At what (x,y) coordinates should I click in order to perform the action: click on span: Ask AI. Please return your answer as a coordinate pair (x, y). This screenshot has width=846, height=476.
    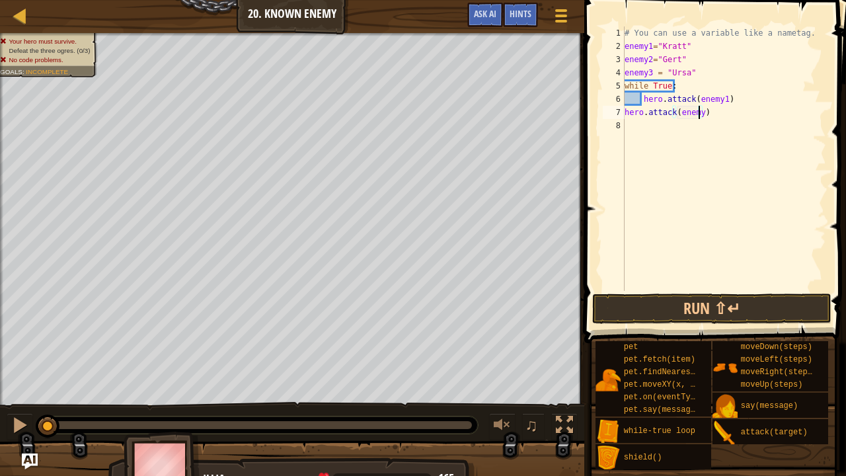
    Looking at the image, I should click on (485, 13).